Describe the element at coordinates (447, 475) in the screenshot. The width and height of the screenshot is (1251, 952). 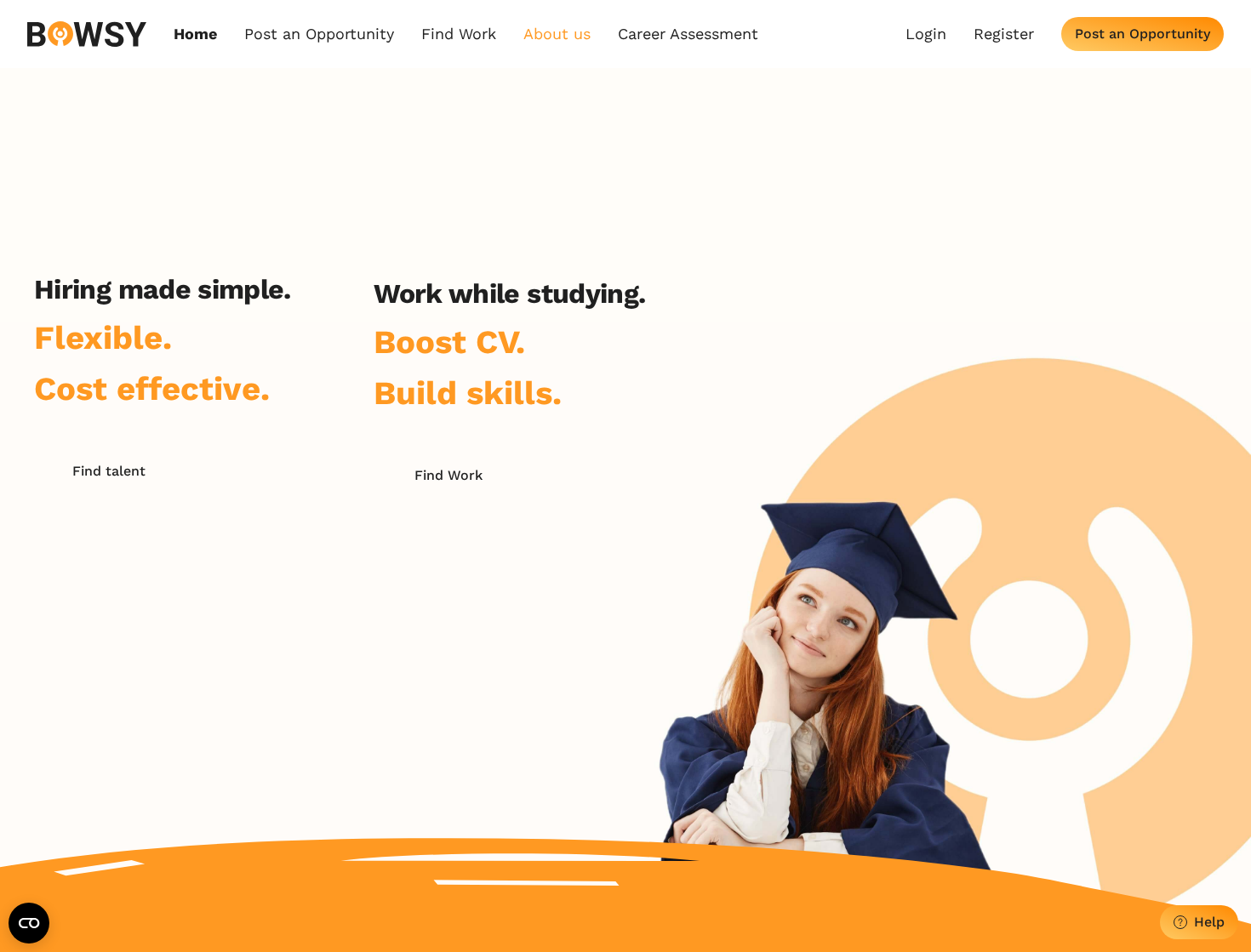
I see `button: Find Work` at that location.